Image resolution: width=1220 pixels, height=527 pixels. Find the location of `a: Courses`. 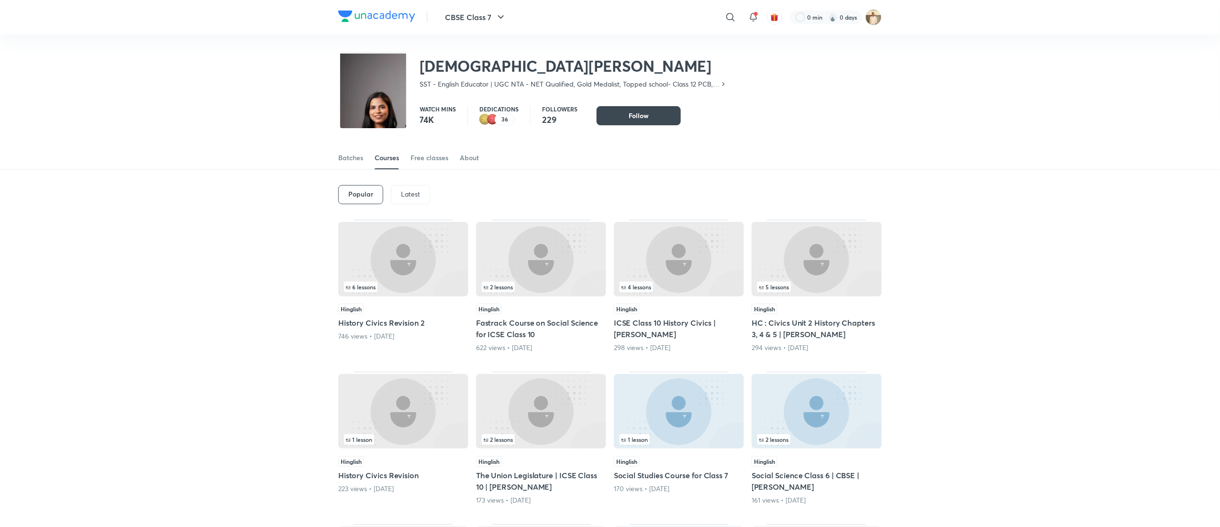

a: Courses is located at coordinates (386, 158).